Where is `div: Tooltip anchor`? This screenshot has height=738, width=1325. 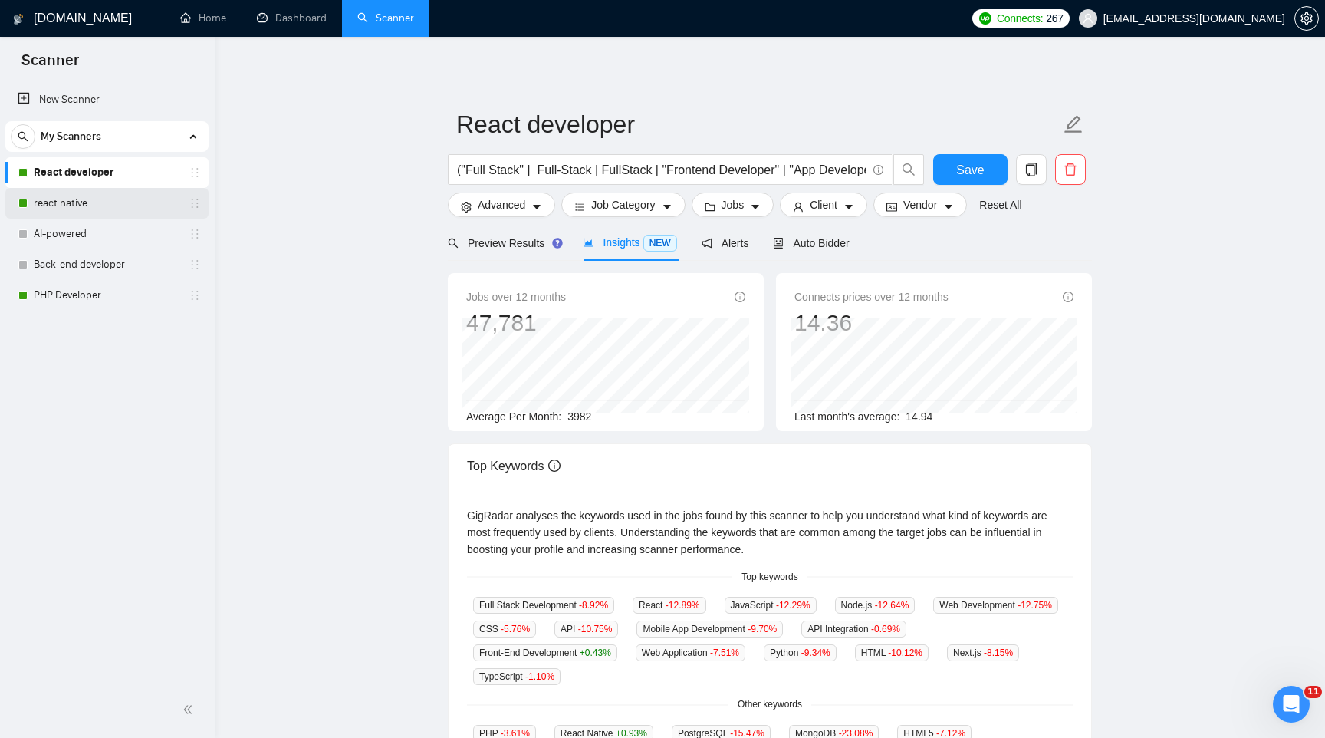 div: Tooltip anchor is located at coordinates (558, 243).